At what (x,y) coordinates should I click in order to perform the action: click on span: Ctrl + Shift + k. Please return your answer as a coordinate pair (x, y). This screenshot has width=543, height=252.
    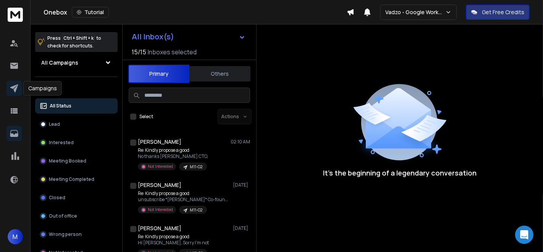
    Looking at the image, I should click on (78, 38).